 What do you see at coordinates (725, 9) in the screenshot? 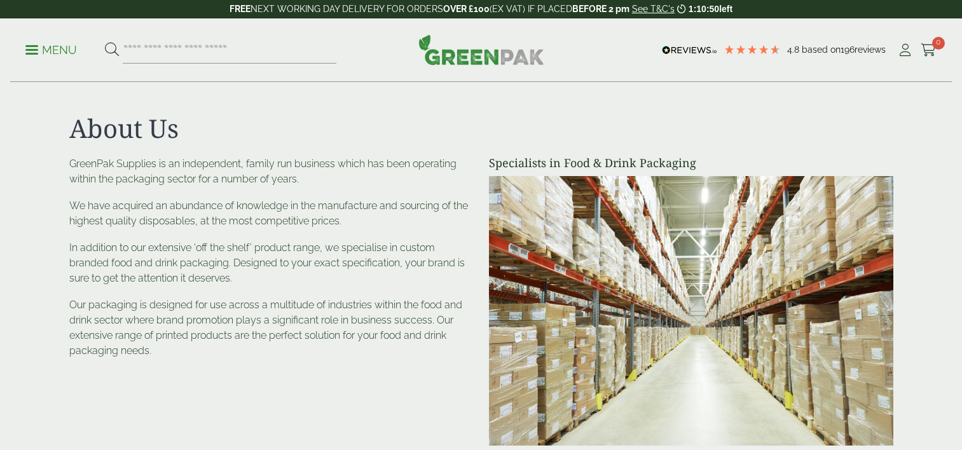
I see `span: left` at bounding box center [725, 9].